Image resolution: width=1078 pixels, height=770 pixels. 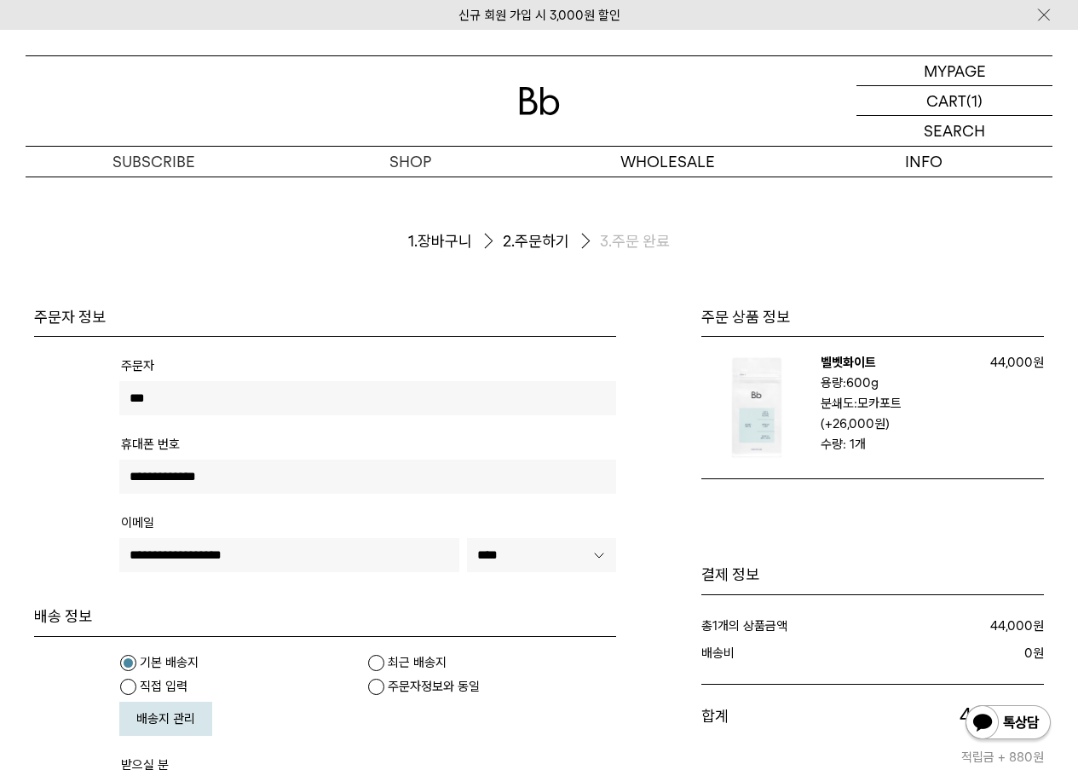 I want to click on a: 배송지 관리, so click(x=165, y=719).